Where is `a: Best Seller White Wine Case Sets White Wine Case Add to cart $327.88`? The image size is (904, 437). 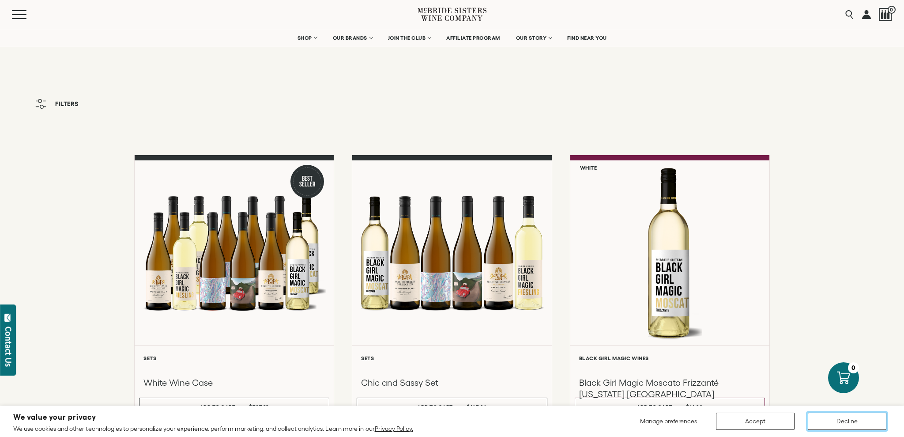
a: Best Seller White Wine Case Sets White Wine Case Add to cart $327.88 is located at coordinates (234, 288).